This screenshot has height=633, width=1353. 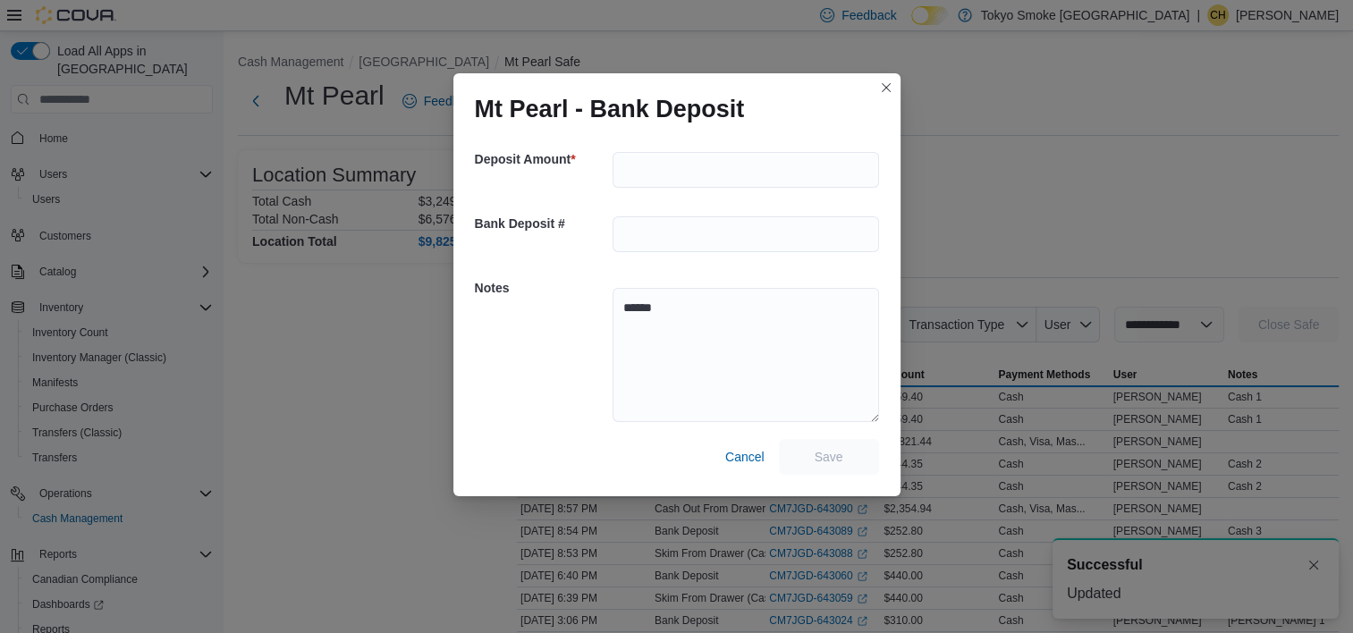 I want to click on button: Closes this modal window, so click(x=886, y=88).